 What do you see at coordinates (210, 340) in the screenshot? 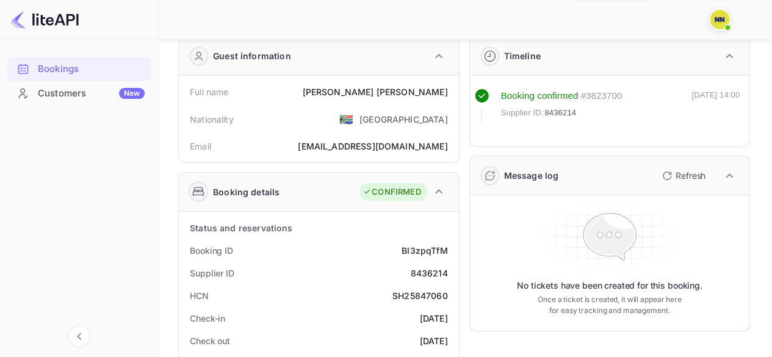
I see `div: Check out` at bounding box center [210, 340].